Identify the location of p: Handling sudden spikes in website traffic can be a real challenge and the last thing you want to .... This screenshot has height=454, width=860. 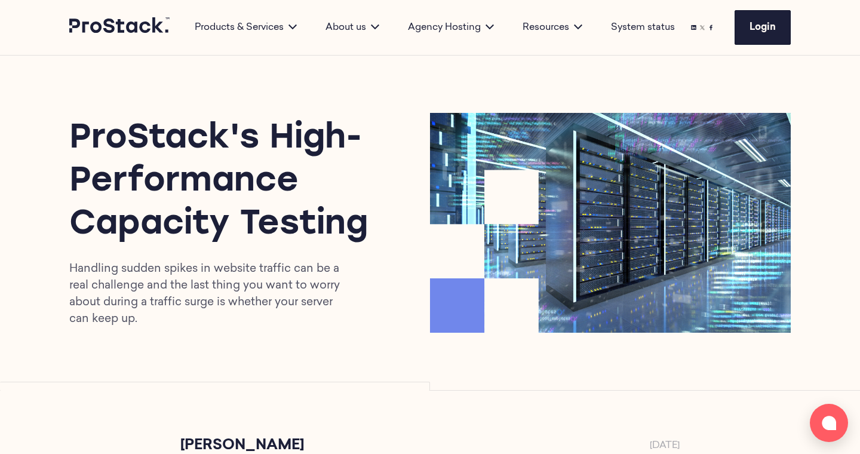
(212, 295).